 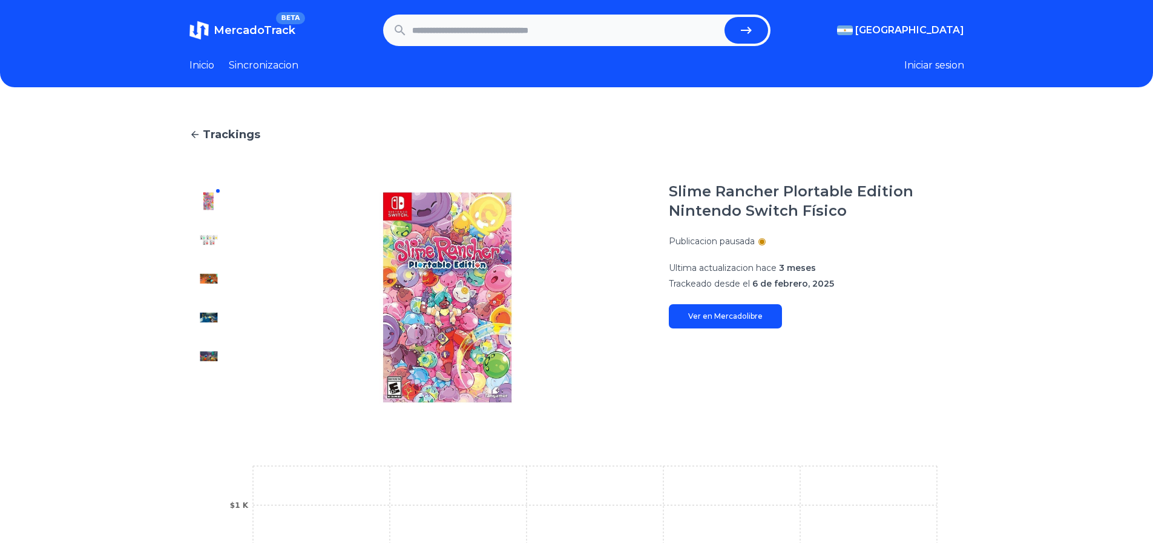 I want to click on img: Argentina, so click(x=845, y=30).